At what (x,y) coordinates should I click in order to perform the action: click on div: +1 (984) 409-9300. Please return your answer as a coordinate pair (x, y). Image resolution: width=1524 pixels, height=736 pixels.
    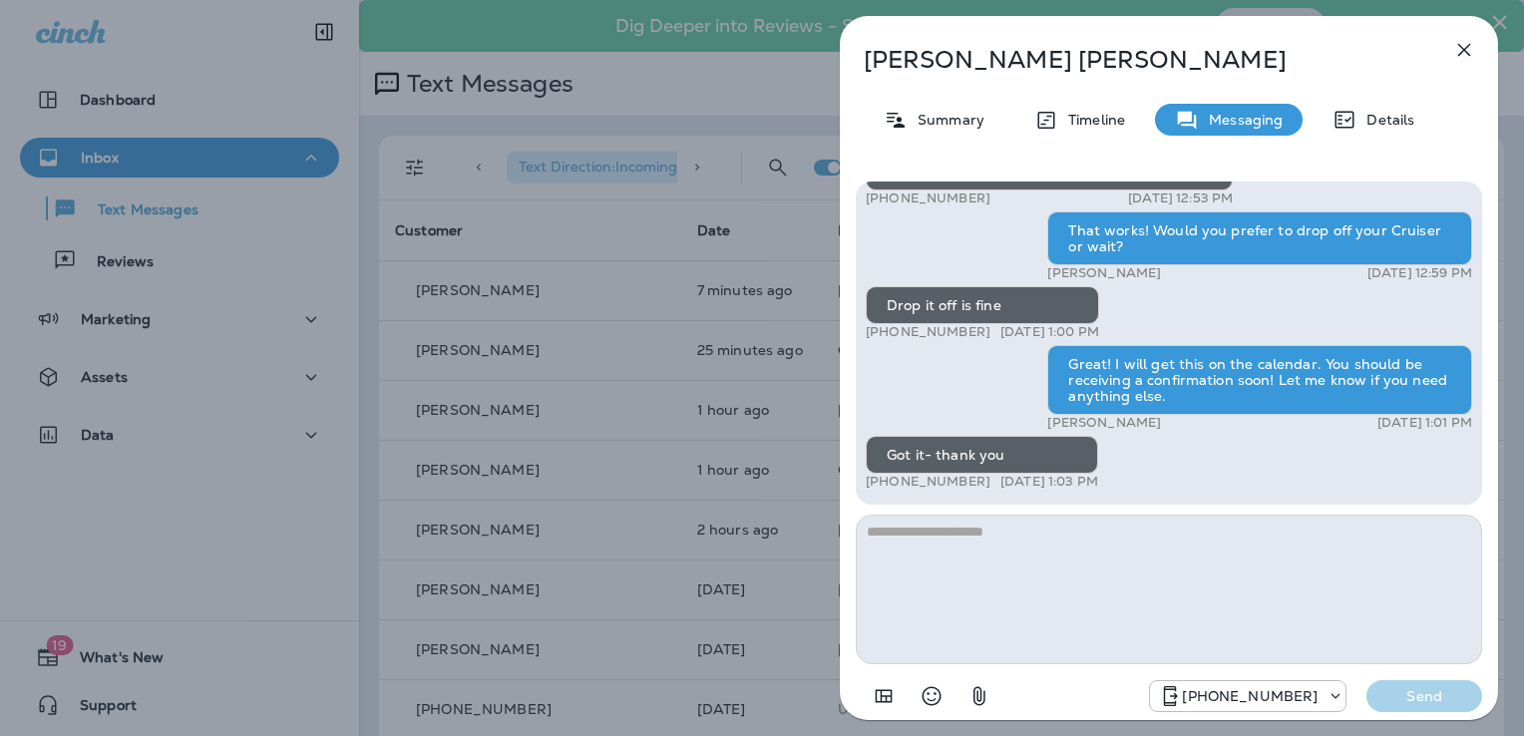
    Looking at the image, I should click on (1248, 696).